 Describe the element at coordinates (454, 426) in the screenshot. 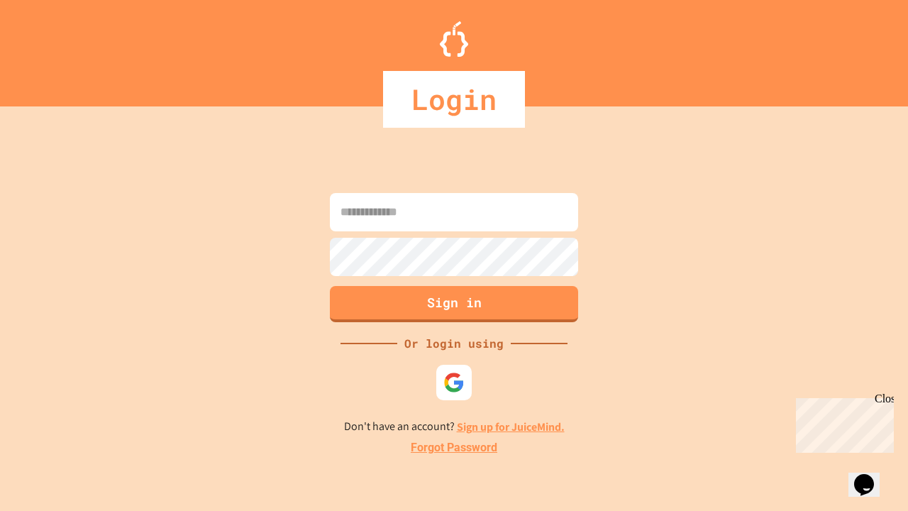

I see `p: Don't have an account?` at that location.